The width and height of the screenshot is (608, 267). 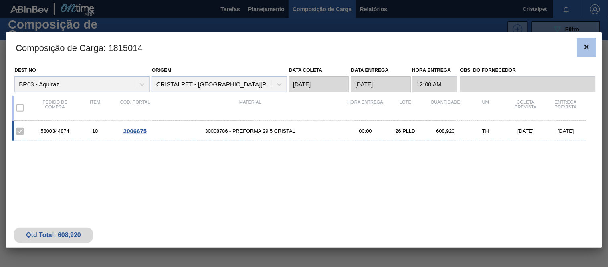 What do you see at coordinates (366, 108) in the screenshot?
I see `div: Hora Entrega` at bounding box center [366, 108].